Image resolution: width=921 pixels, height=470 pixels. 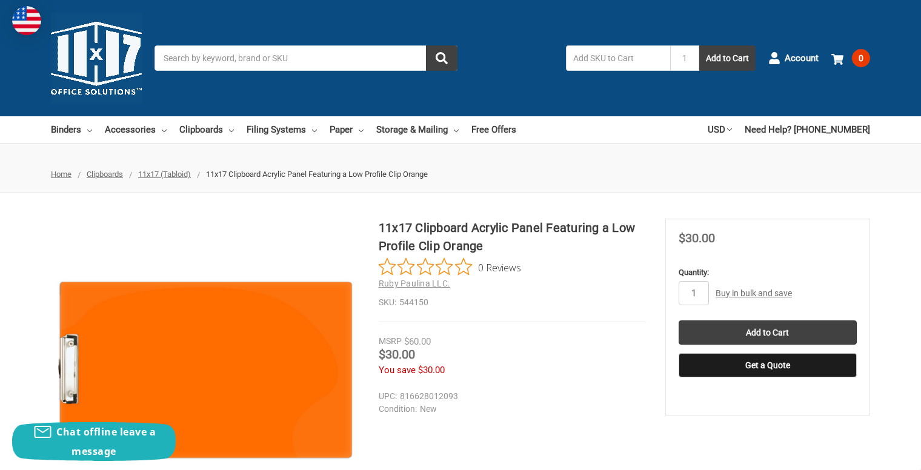 I want to click on a: Home, so click(x=61, y=174).